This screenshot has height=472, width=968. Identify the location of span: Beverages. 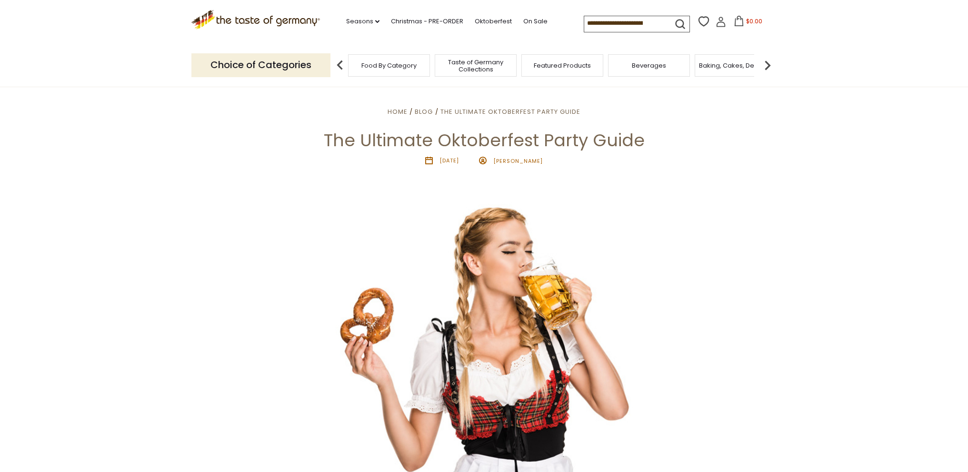
(649, 65).